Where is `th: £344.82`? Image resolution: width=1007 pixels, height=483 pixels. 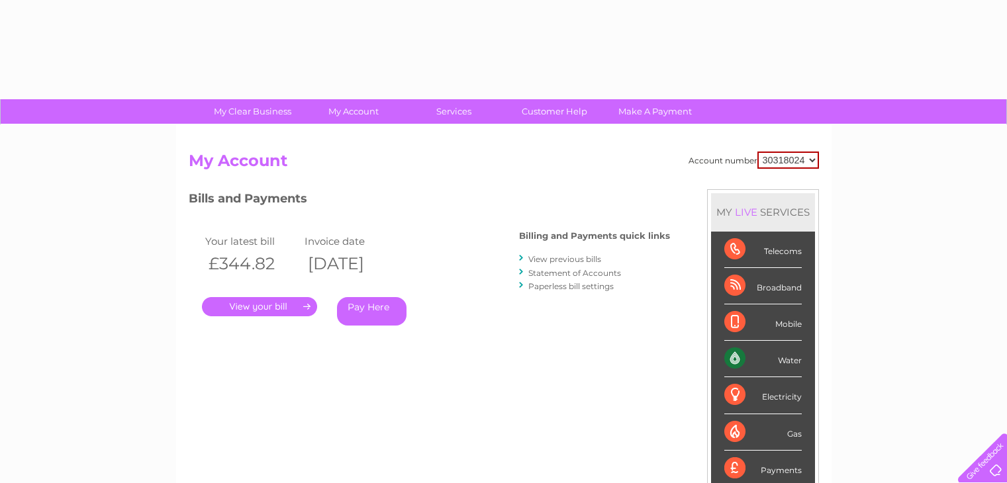
th: £344.82 is located at coordinates (252, 263).